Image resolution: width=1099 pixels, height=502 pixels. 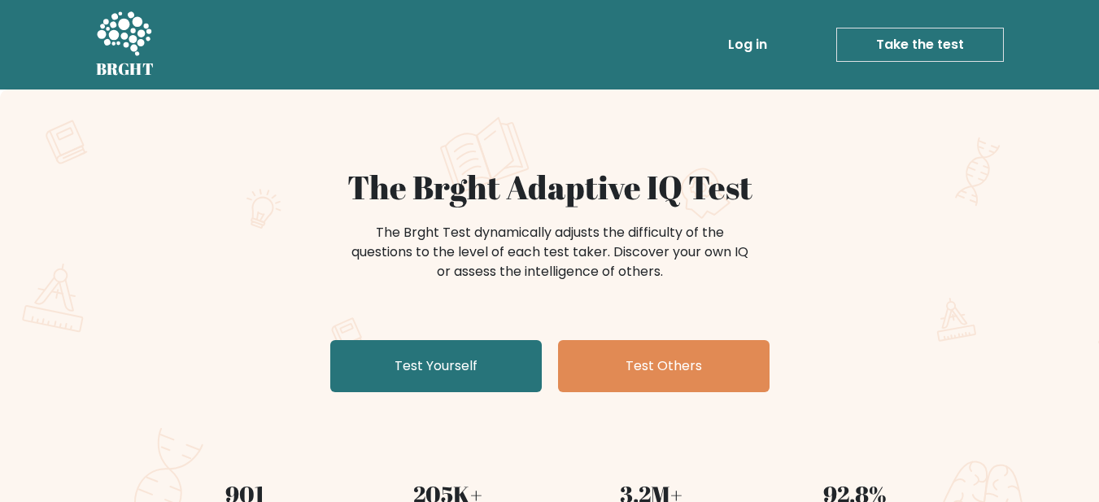 What do you see at coordinates (920, 45) in the screenshot?
I see `a: Take the test` at bounding box center [920, 45].